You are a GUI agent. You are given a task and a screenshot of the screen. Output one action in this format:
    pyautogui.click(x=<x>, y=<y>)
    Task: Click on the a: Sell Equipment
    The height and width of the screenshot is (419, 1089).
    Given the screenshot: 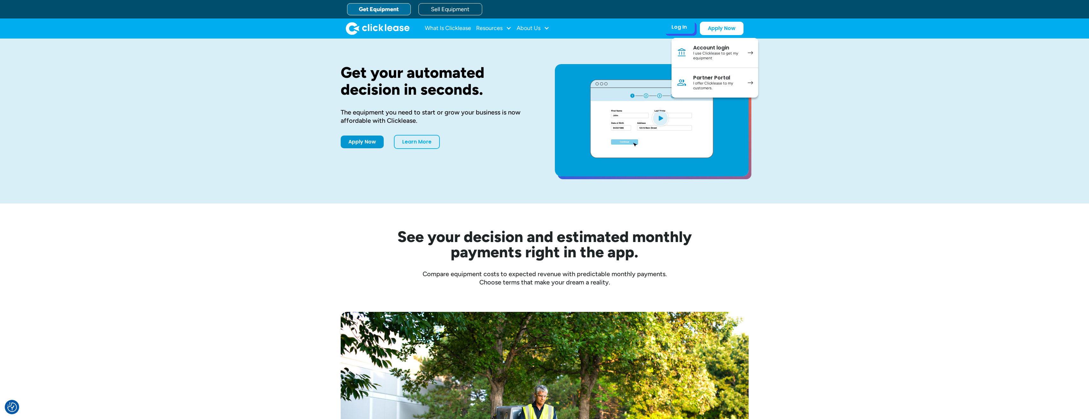 What is the action you would take?
    pyautogui.click(x=450, y=9)
    